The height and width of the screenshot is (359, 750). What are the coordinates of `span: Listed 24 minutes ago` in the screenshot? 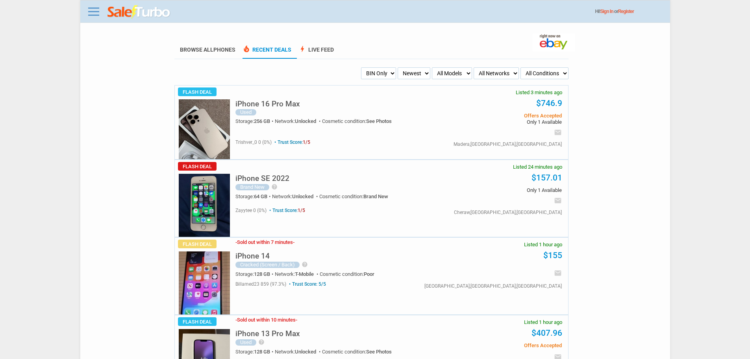 It's located at (537, 167).